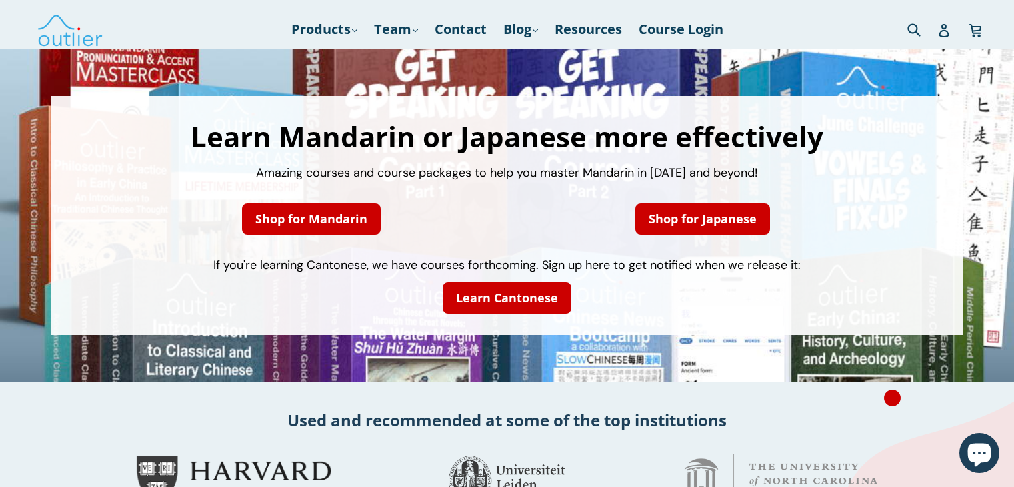 The image size is (1014, 487). What do you see at coordinates (703, 219) in the screenshot?
I see `a: Shop for Japanese` at bounding box center [703, 219].